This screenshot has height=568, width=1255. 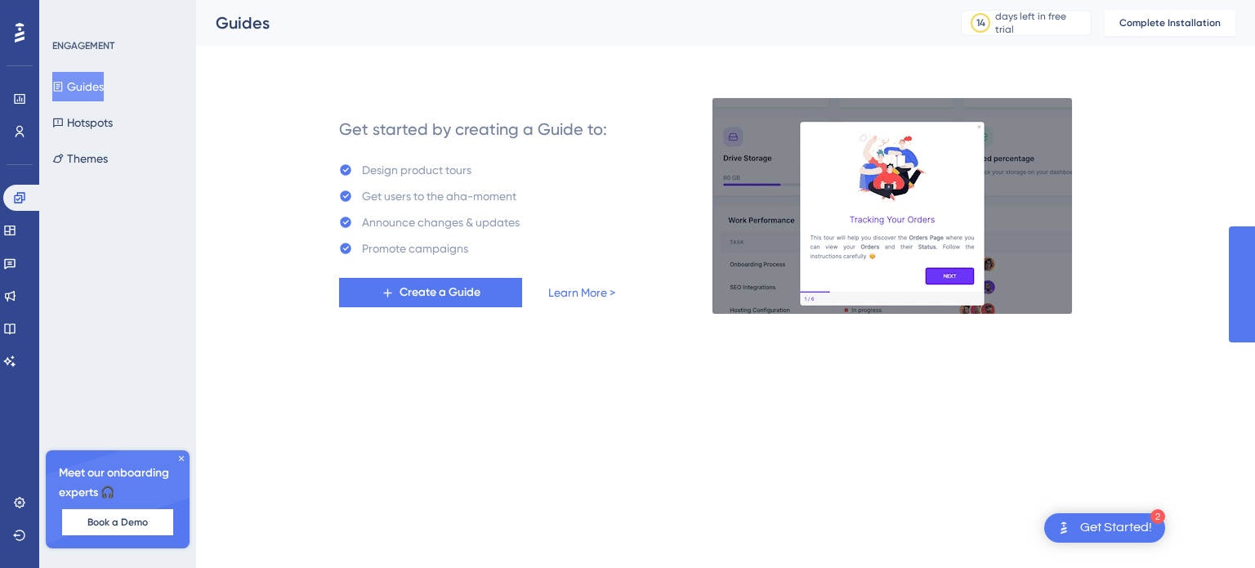 What do you see at coordinates (80, 159) in the screenshot?
I see `button: Themes` at bounding box center [80, 159].